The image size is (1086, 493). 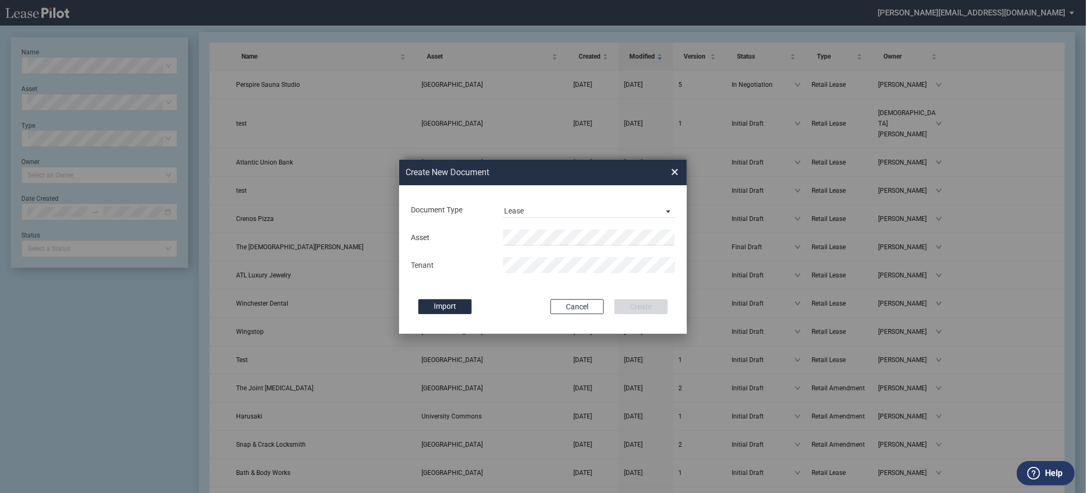 I want to click on div: Lease, so click(x=513, y=211).